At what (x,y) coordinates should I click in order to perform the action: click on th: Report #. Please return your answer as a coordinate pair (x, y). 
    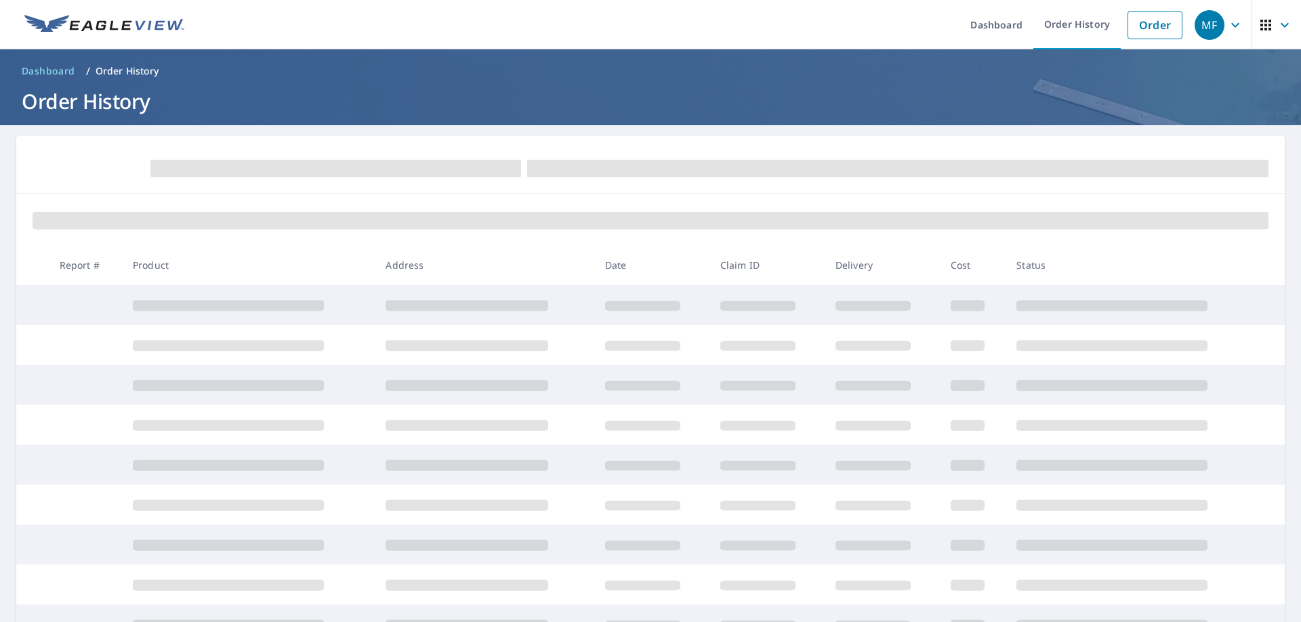
    Looking at the image, I should click on (85, 265).